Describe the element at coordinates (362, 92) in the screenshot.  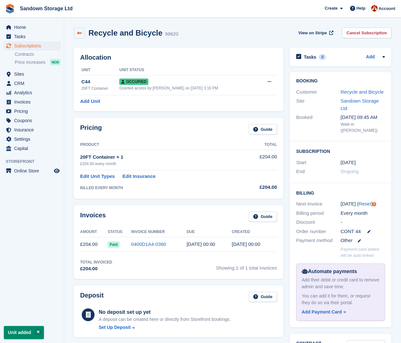
I see `a: Recycle and Bicycle` at that location.